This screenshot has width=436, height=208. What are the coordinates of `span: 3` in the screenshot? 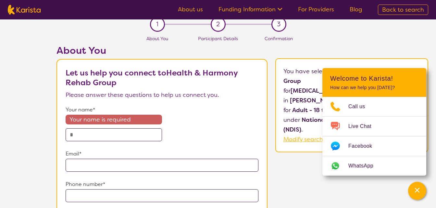 It's located at (279, 24).